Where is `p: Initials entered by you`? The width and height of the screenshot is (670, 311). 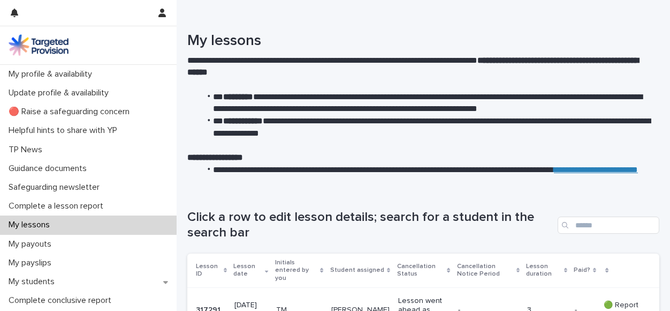
p: Initials entered by you is located at coordinates (297, 270).